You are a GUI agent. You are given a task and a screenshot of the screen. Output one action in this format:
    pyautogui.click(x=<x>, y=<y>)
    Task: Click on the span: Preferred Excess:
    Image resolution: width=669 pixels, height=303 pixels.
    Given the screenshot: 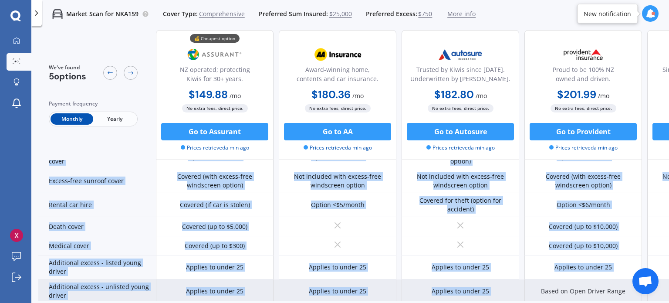 What is the action you would take?
    pyautogui.click(x=392, y=14)
    